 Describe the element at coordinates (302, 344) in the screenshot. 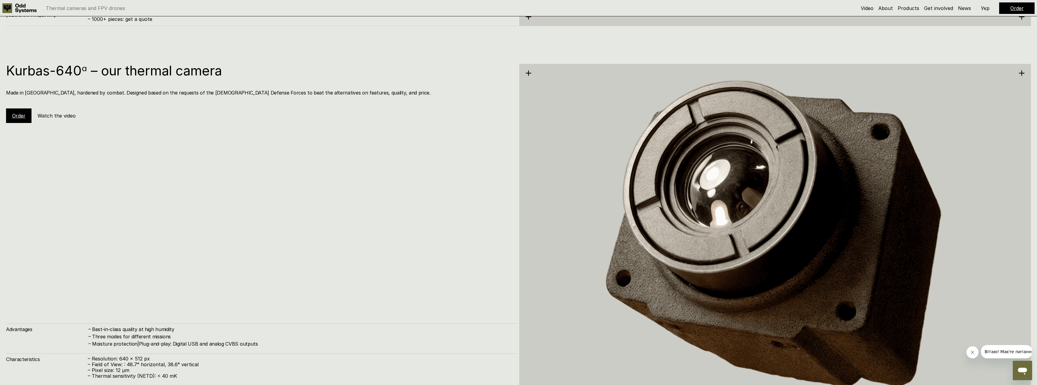

I see `h4: Moisture protection|Plug-and-play: Digital USB and analog CVBS outputs` at that location.